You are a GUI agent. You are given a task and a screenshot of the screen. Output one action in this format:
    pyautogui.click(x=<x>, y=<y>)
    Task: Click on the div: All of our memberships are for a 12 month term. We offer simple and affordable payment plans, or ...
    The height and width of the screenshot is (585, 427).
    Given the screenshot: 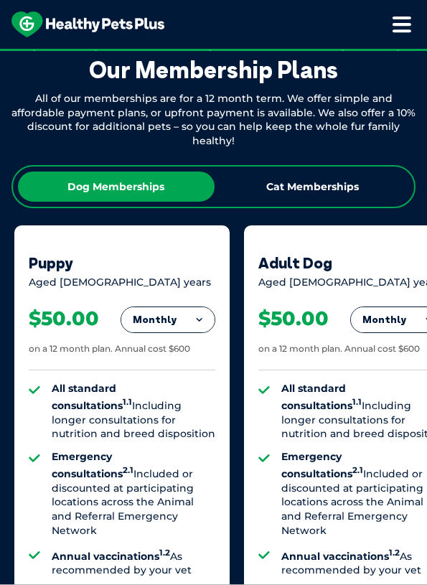 What is the action you would take?
    pyautogui.click(x=213, y=120)
    